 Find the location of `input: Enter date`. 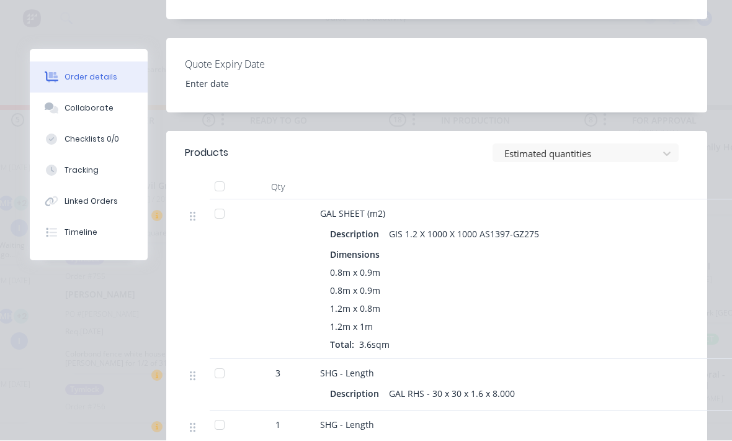

input: Enter date is located at coordinates (254, 84).